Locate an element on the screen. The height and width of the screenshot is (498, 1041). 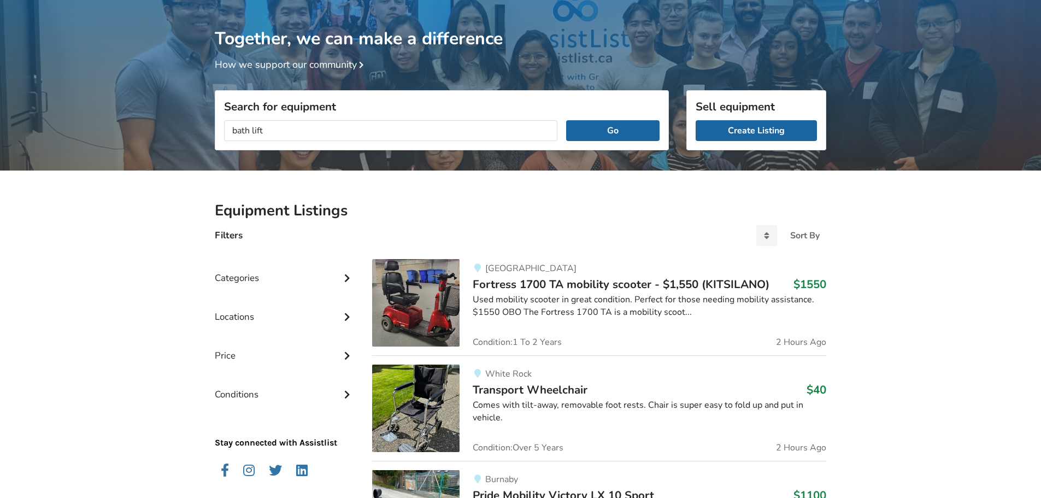
div: Price is located at coordinates (285, 347).